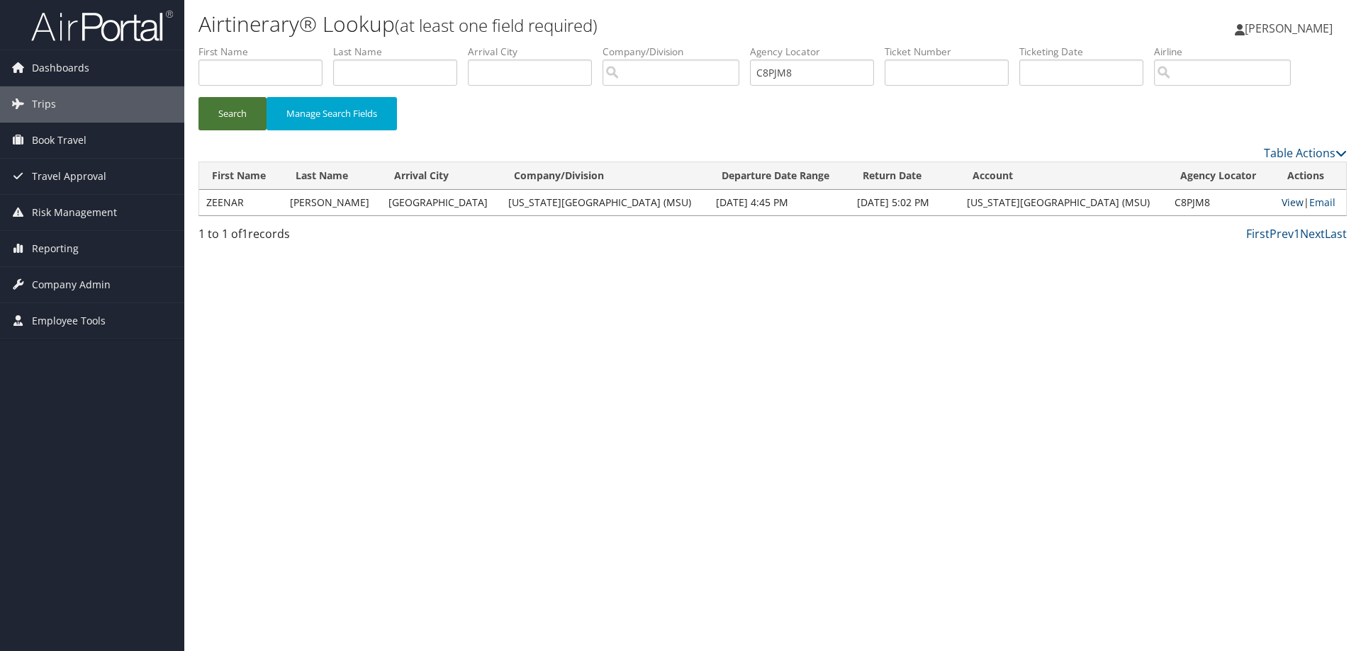  I want to click on a: First, so click(1258, 234).